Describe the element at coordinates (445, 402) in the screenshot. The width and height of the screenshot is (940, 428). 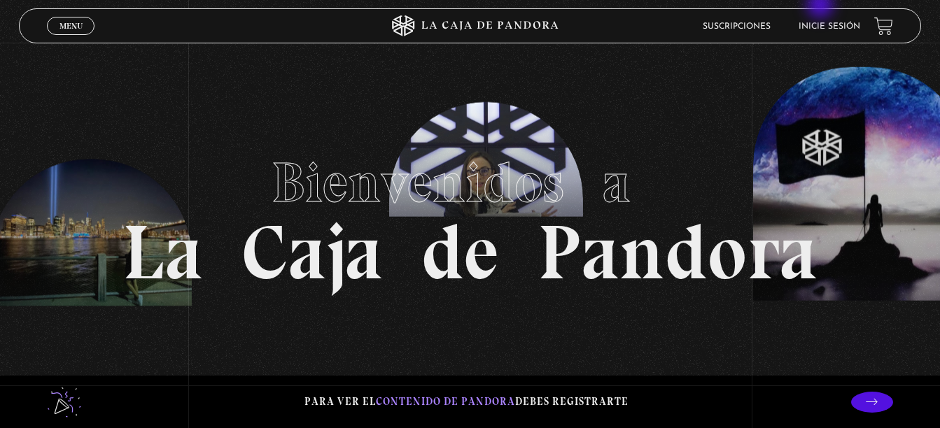
I see `span: contenido de Pandora` at that location.